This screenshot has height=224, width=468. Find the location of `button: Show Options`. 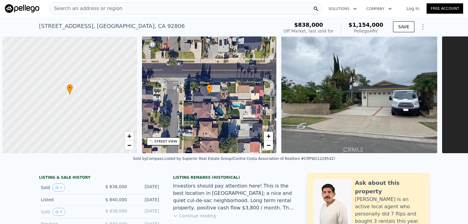

button: Show Options is located at coordinates (423, 27).